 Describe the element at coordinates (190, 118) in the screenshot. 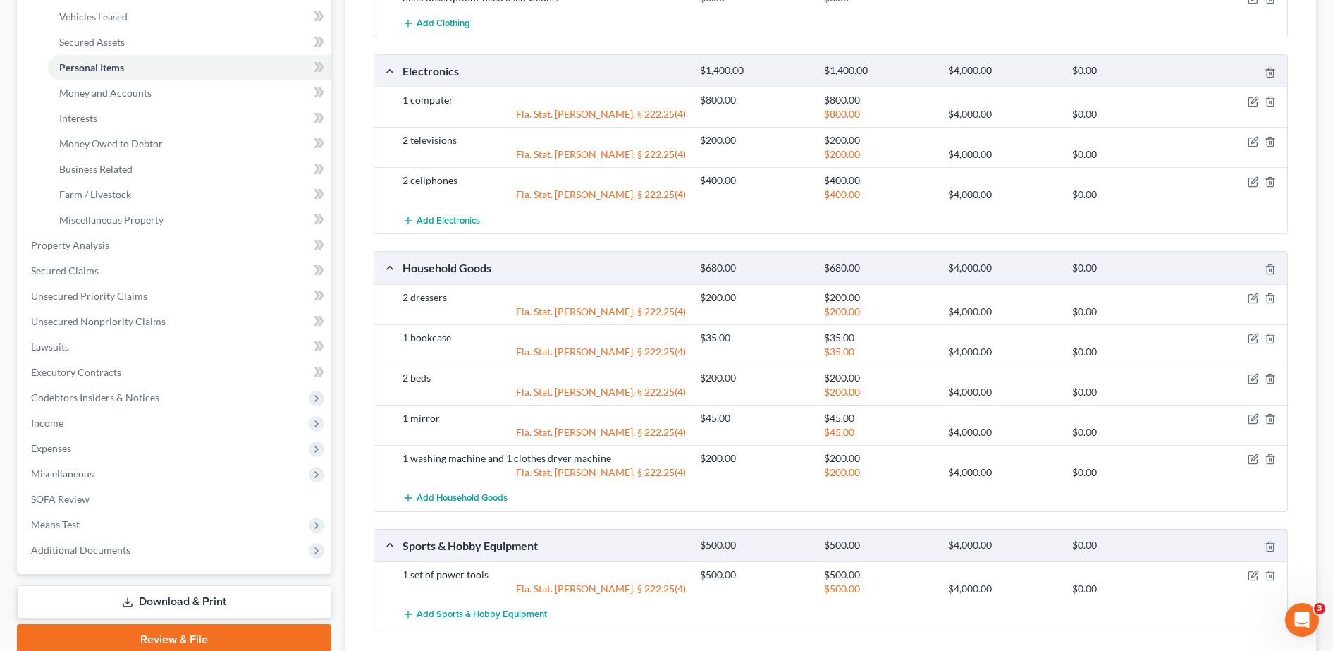

I see `a: Interests` at that location.